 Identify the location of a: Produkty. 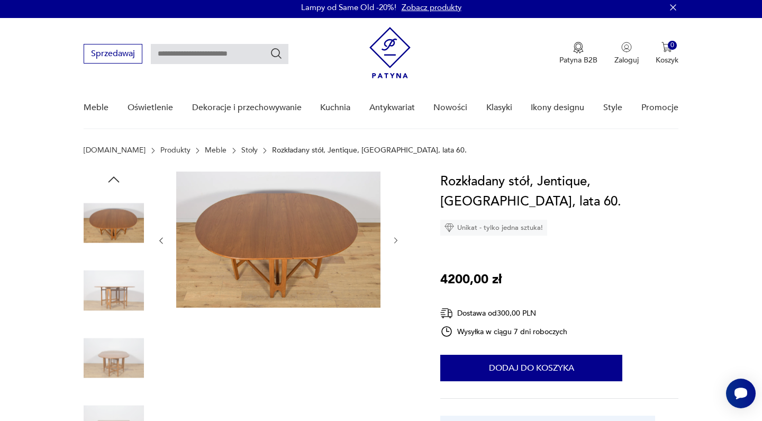
(175, 150).